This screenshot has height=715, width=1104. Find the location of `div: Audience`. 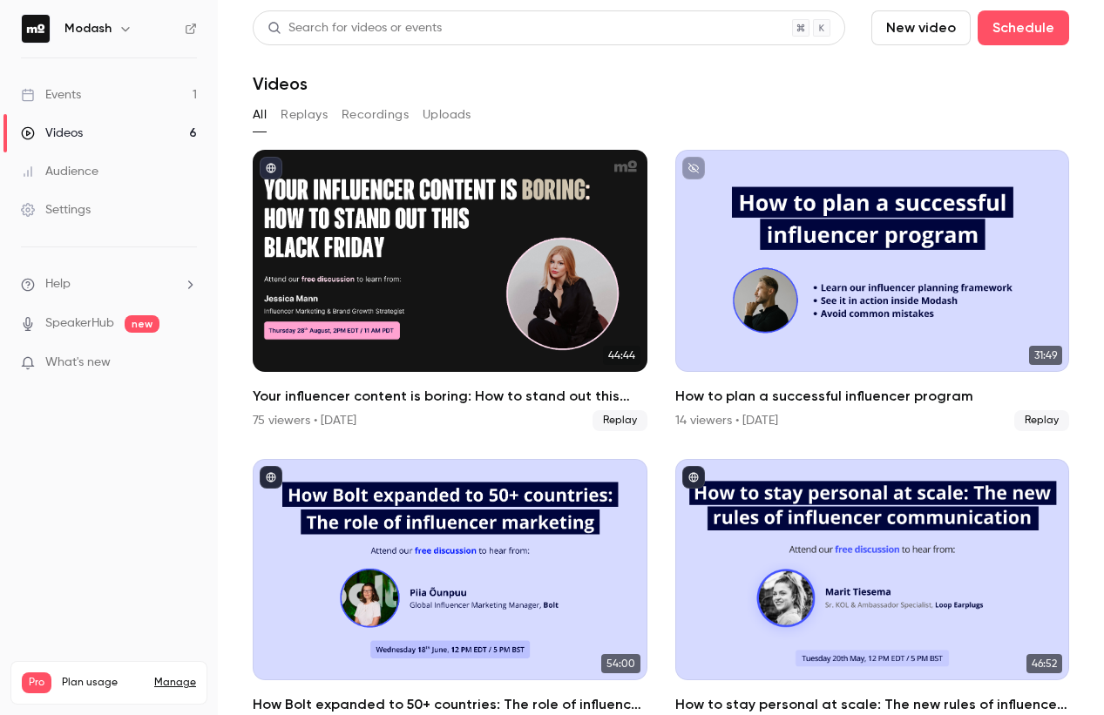

div: Audience is located at coordinates (59, 172).